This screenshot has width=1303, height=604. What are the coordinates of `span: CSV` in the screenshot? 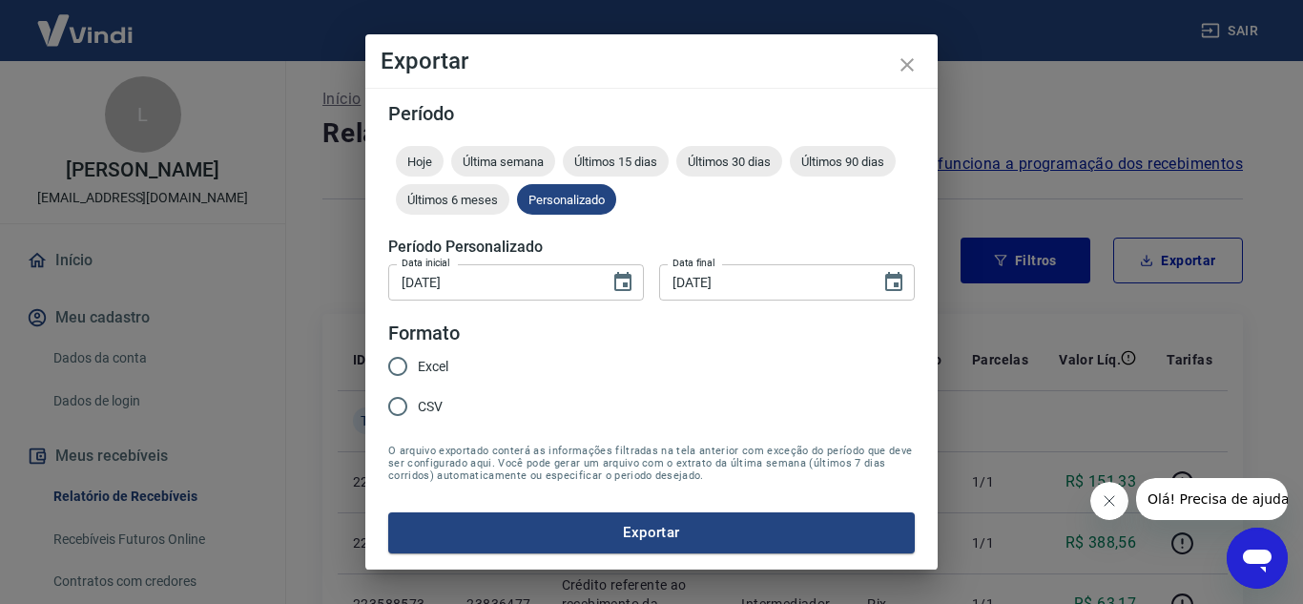 It's located at (430, 406).